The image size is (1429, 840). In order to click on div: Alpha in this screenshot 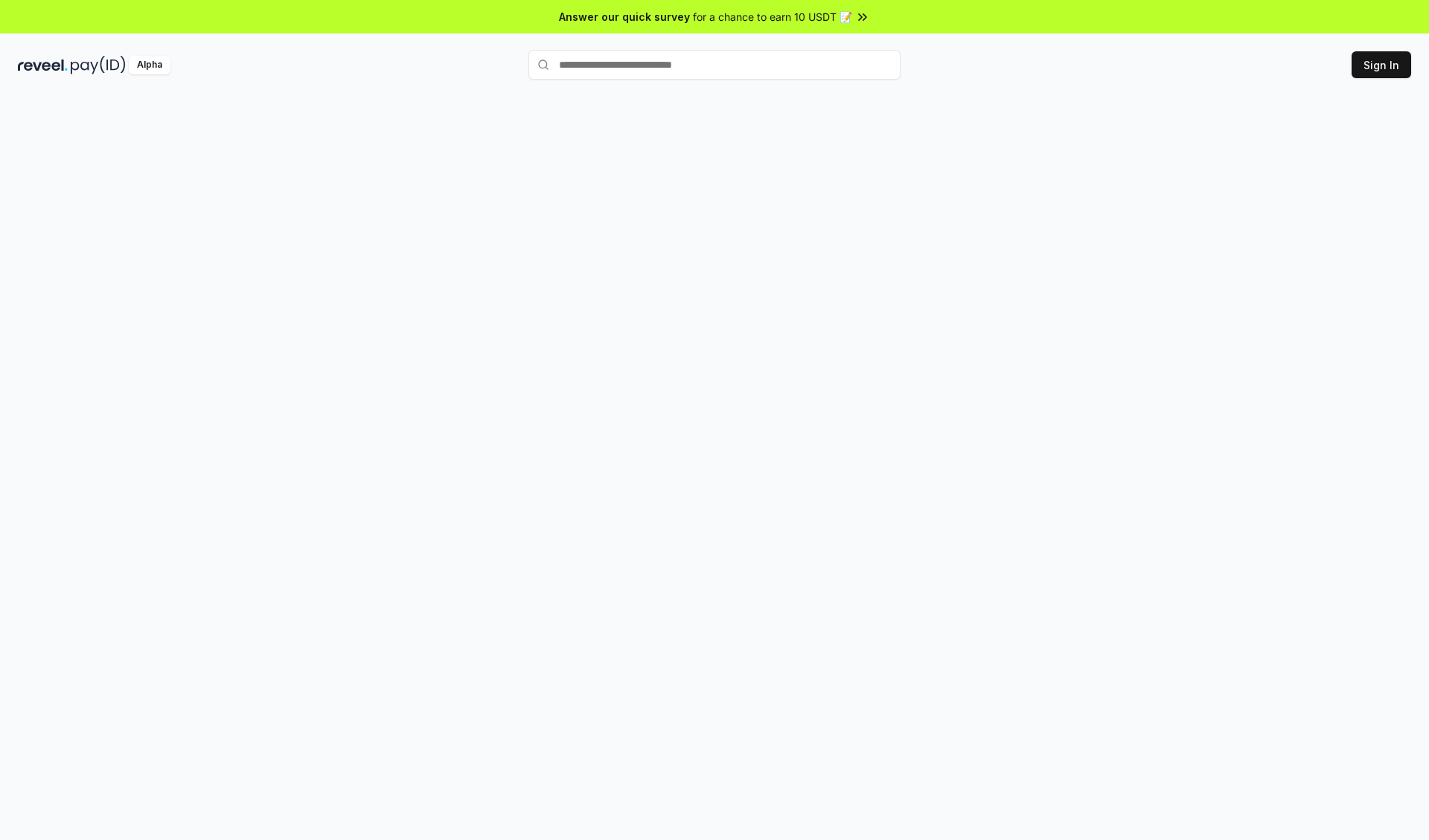, I will do `click(149, 65)`.